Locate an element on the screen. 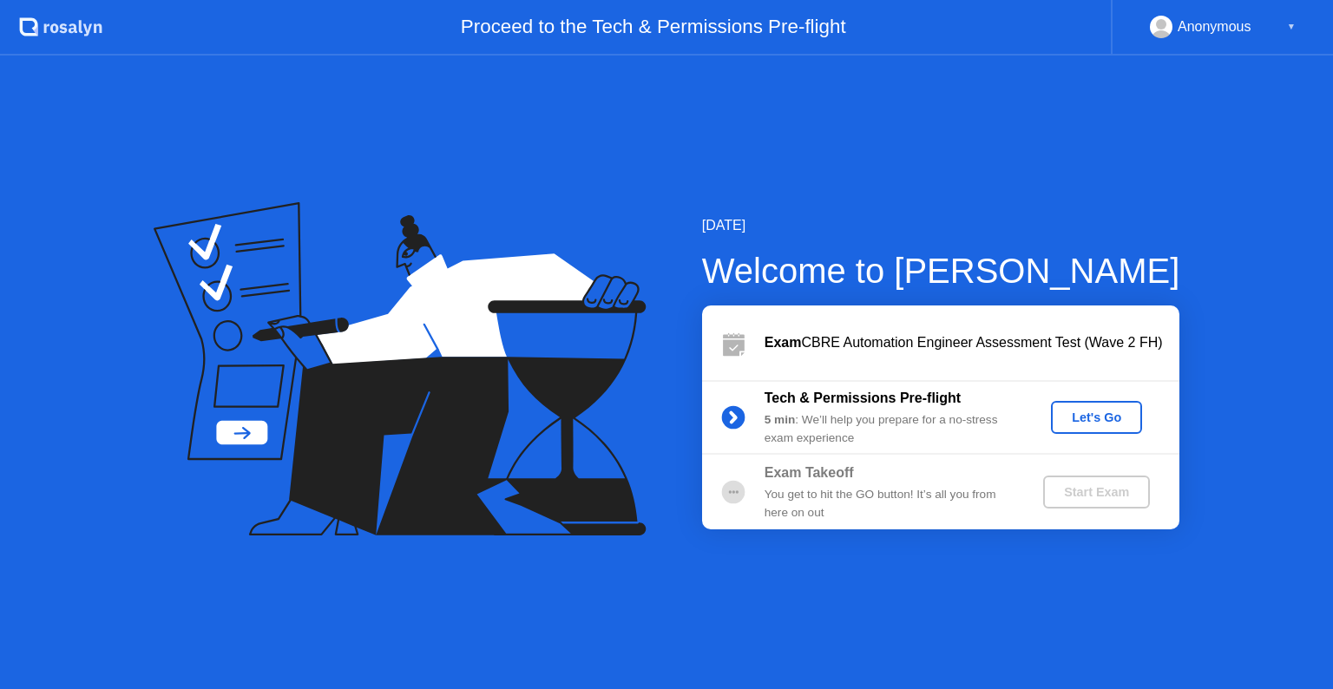 This screenshot has width=1333, height=689. div: : We’ll help you prepare for a no-stress exam experience is located at coordinates (889, 429).